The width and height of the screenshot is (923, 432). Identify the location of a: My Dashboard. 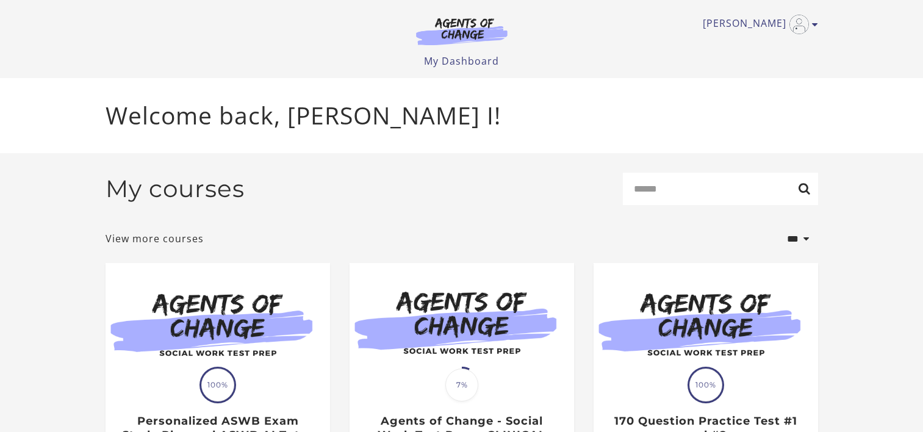
(461, 61).